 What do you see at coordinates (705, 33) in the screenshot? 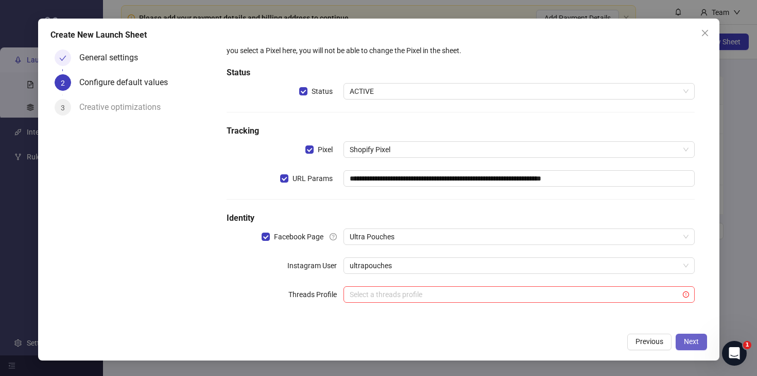
I see `button: Close` at bounding box center [705, 33].